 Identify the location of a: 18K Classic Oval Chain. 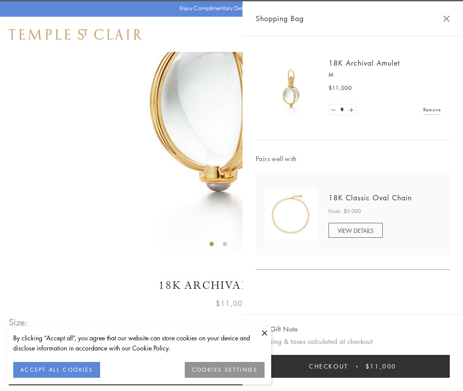
(370, 198).